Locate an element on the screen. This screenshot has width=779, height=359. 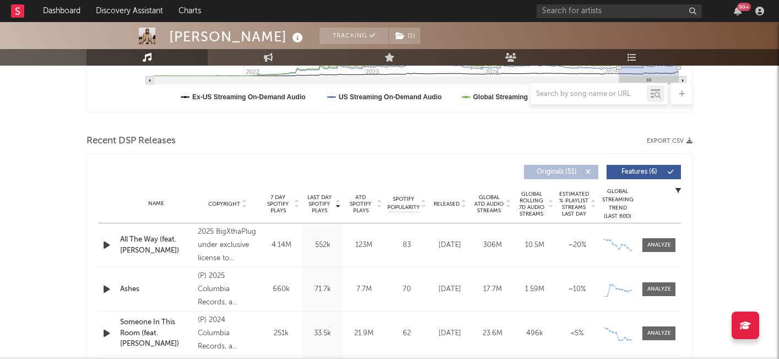
span: ( 1 ) is located at coordinates (404, 36).